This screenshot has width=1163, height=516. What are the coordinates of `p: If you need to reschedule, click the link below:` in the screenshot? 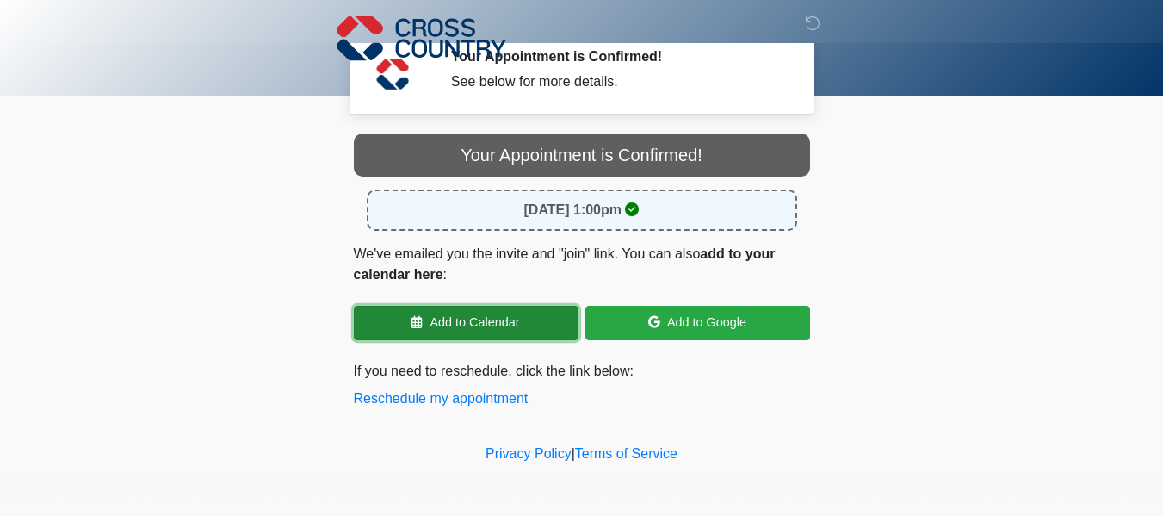 It's located at (582, 385).